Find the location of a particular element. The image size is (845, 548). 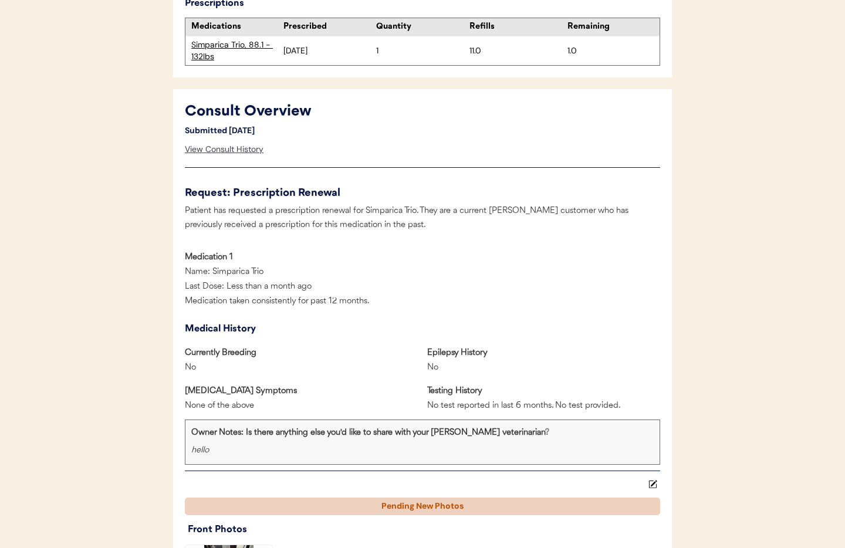

div: None of the above is located at coordinates (236, 406).